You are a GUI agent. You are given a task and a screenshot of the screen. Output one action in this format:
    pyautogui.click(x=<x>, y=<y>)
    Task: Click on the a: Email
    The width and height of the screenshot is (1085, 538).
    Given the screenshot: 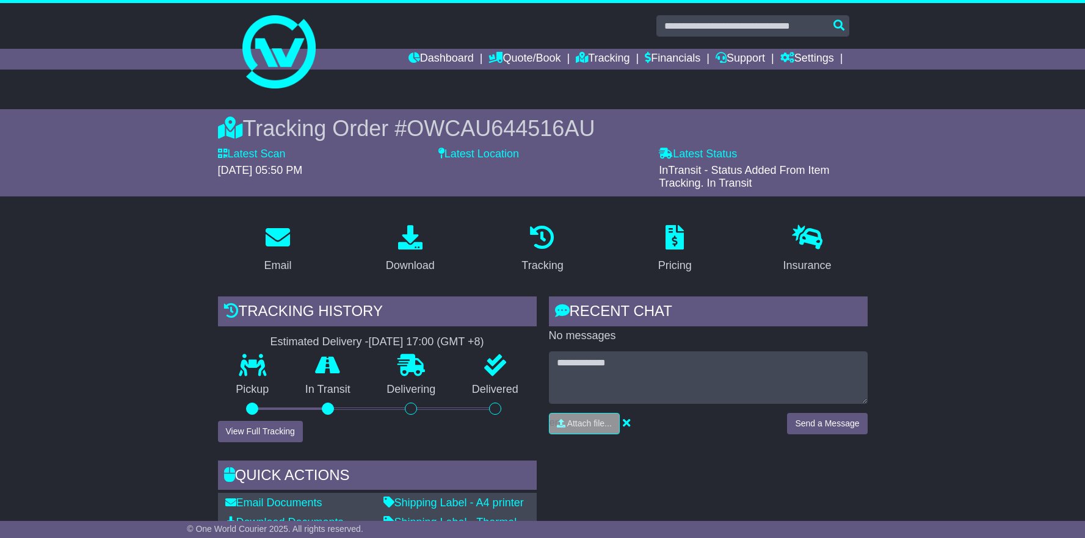 What is the action you would take?
    pyautogui.click(x=277, y=250)
    